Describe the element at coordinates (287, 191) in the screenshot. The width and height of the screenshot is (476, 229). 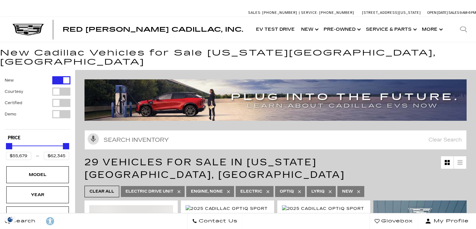
I see `span: OPTIQ` at that location.